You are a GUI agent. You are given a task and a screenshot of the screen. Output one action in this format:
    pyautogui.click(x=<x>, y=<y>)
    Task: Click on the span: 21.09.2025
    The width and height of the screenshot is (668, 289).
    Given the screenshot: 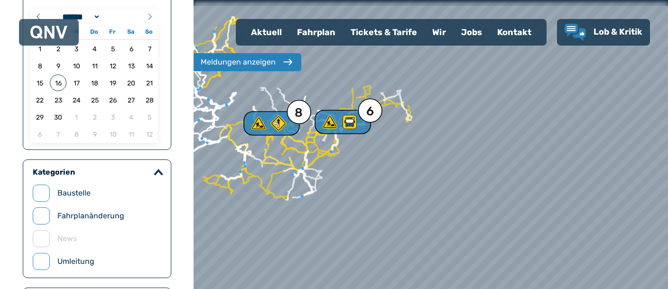 What is the action you would take?
    pyautogui.click(x=150, y=83)
    